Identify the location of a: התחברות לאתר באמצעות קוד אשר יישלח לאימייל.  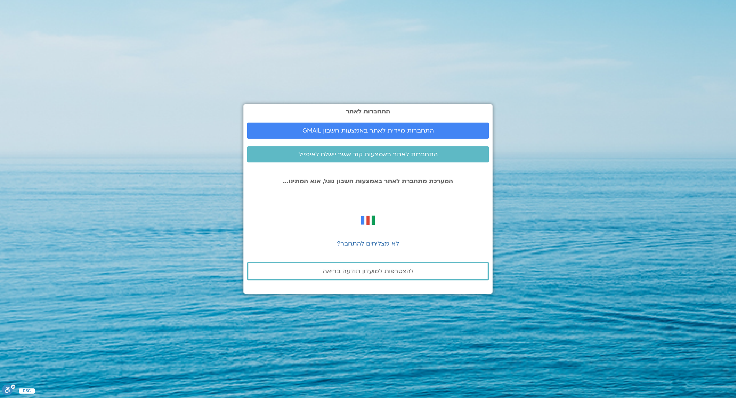
(368, 155).